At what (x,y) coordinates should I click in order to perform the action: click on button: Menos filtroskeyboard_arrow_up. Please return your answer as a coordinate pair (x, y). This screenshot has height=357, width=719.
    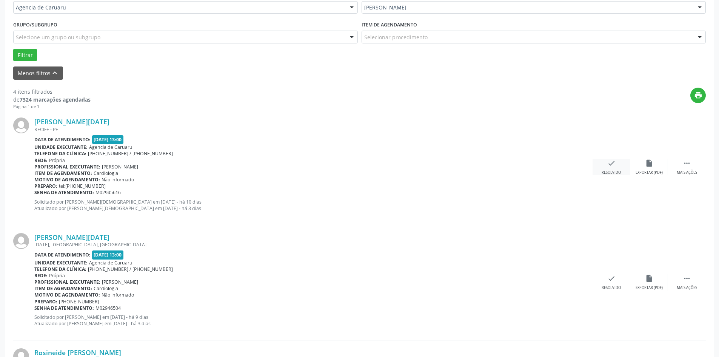
    Looking at the image, I should click on (38, 73).